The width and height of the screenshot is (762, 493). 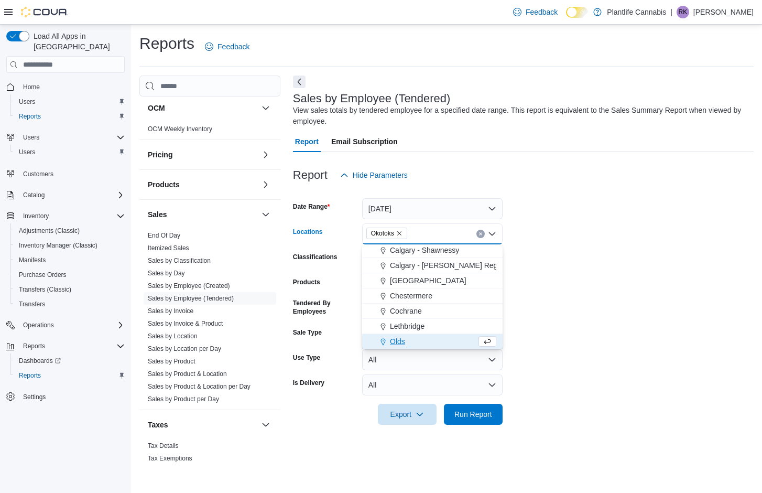 What do you see at coordinates (58, 245) in the screenshot?
I see `span: Inventory Manager (Classic)` at bounding box center [58, 245].